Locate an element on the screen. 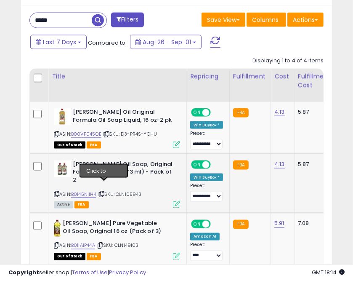  div: Amazon AI is located at coordinates (205, 236).